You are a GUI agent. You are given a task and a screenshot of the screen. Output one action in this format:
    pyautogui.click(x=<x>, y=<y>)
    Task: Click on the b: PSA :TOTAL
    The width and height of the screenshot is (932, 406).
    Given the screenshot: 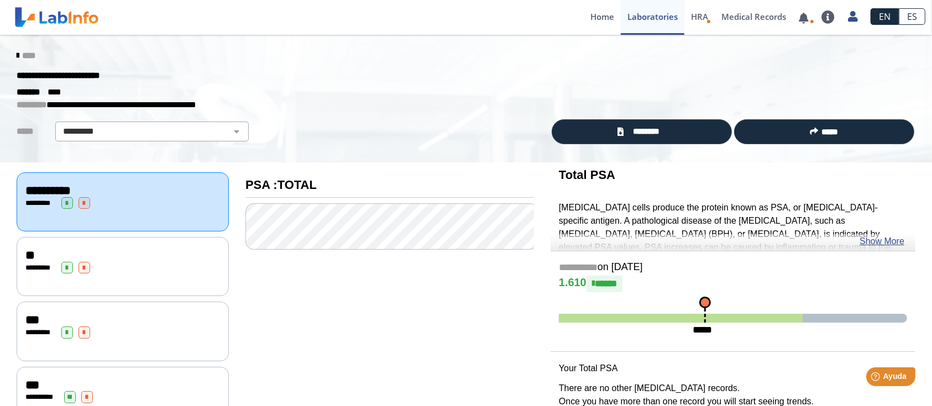 What is the action you would take?
    pyautogui.click(x=281, y=185)
    